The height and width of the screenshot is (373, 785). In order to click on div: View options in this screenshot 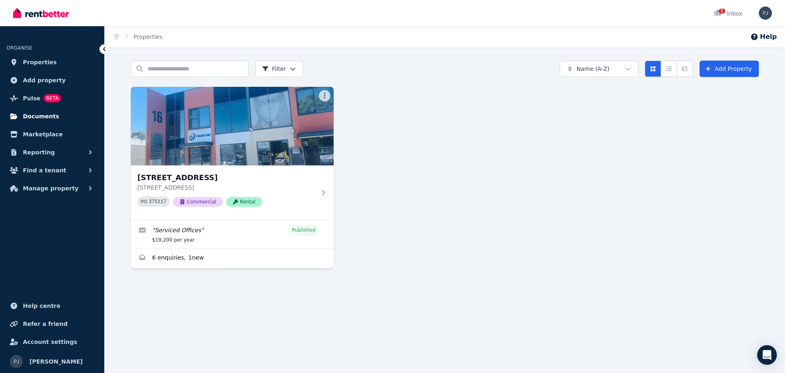, I will do `click(669, 69)`.